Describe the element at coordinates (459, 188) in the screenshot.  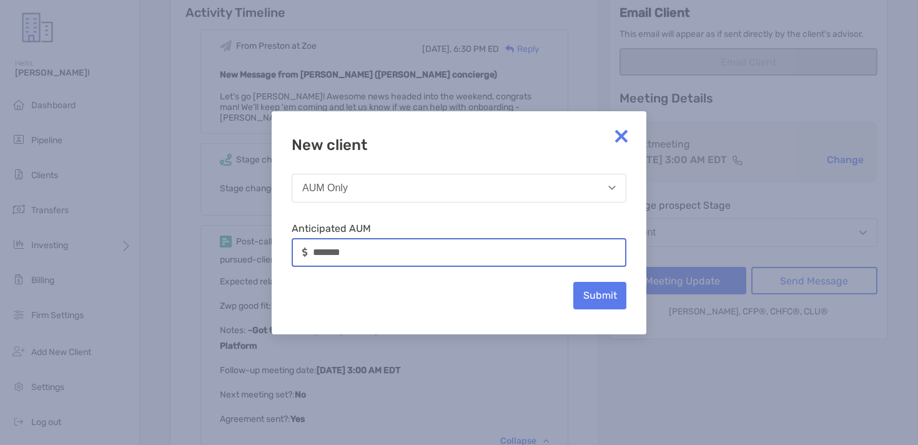
I see `button: AUM Only` at that location.